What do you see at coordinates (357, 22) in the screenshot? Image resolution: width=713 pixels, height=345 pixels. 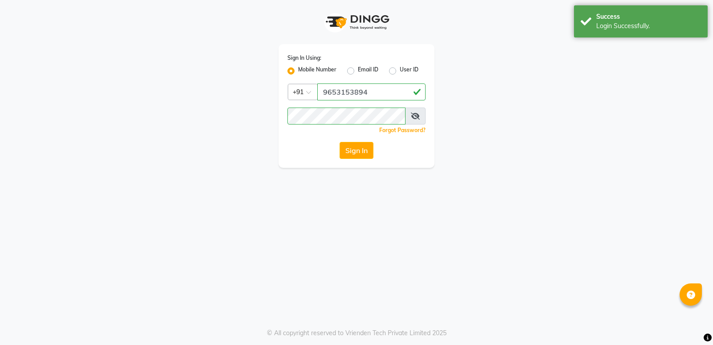 I see `img: logo1.svg` at bounding box center [357, 22].